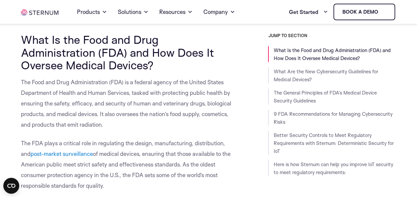 The image size is (417, 197). Describe the element at coordinates (325, 76) in the screenshot. I see `a: What Are the New Cybersecurity Guidelines for Medical Devices?` at that location.